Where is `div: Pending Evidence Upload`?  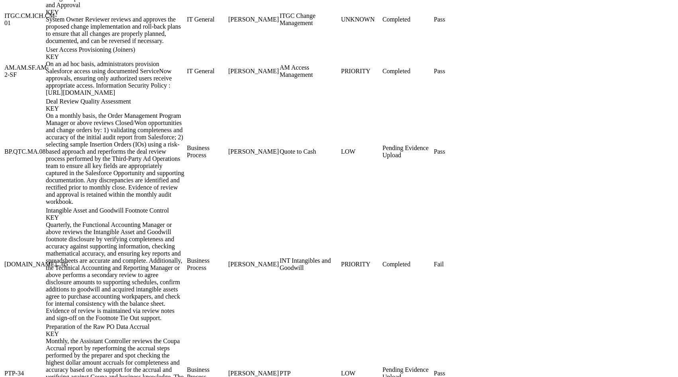
div: Pending Evidence Upload is located at coordinates (407, 152).